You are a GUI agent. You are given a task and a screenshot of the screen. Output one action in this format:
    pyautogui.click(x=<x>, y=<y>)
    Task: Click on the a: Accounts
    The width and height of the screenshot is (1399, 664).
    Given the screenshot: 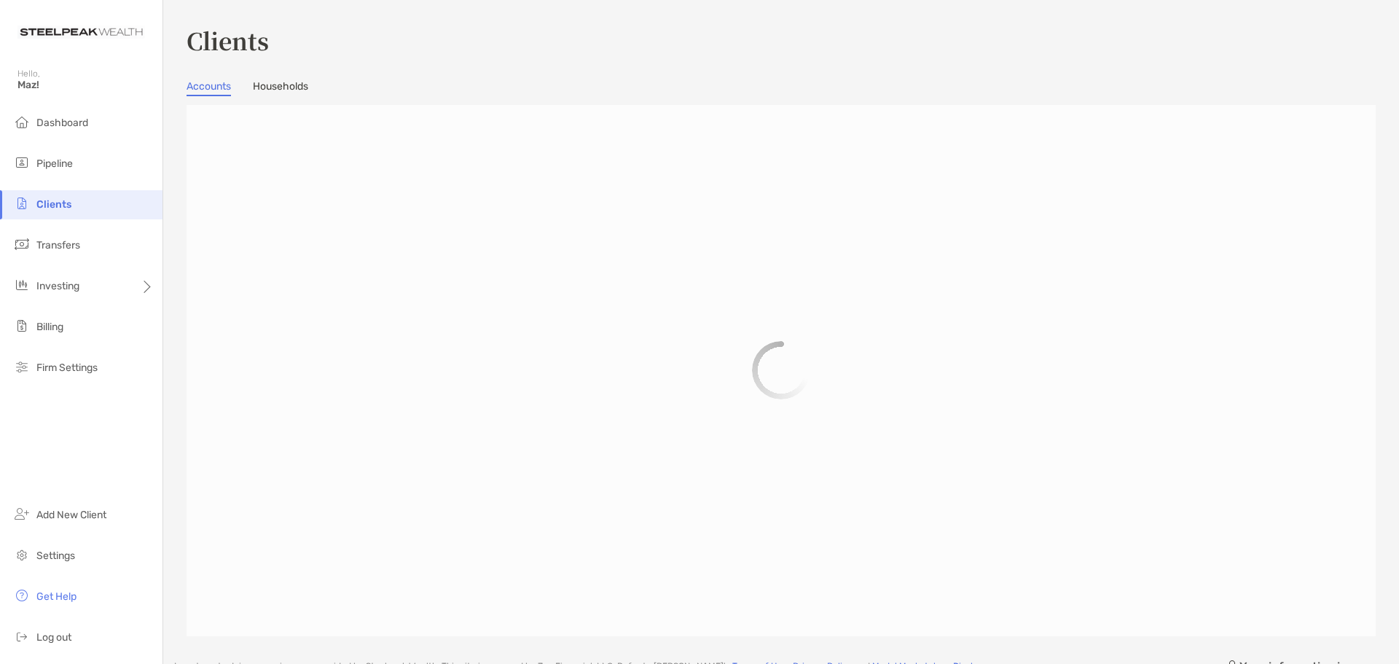 What is the action you would take?
    pyautogui.click(x=208, y=88)
    